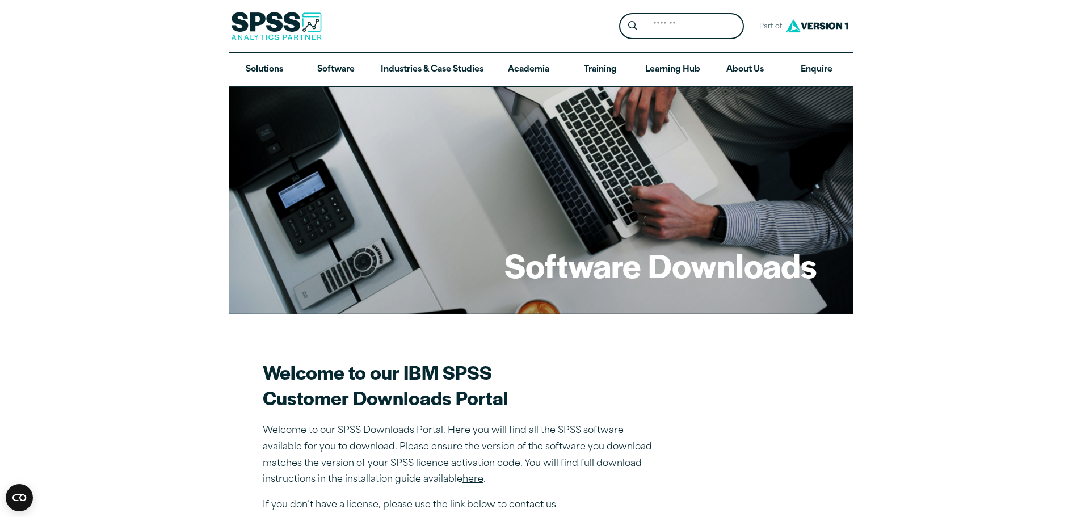  What do you see at coordinates (473, 480) in the screenshot?
I see `a: here` at bounding box center [473, 480].